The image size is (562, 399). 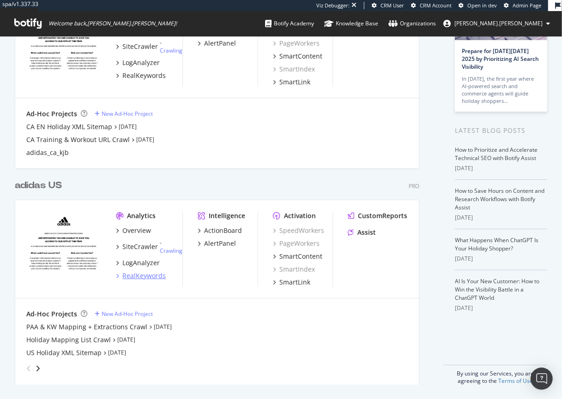 I want to click on a: Botify Academy, so click(x=289, y=24).